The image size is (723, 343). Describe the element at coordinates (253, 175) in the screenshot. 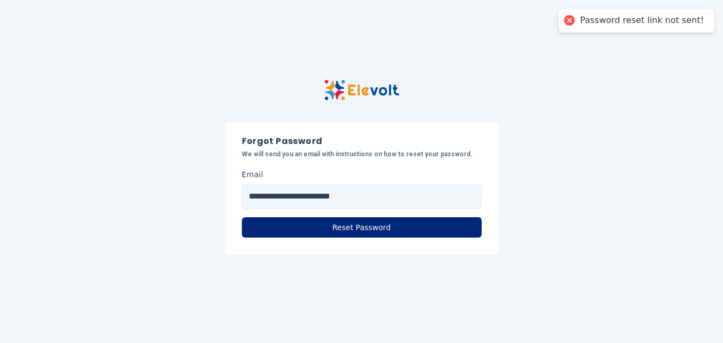

I see `label: Email` at that location.